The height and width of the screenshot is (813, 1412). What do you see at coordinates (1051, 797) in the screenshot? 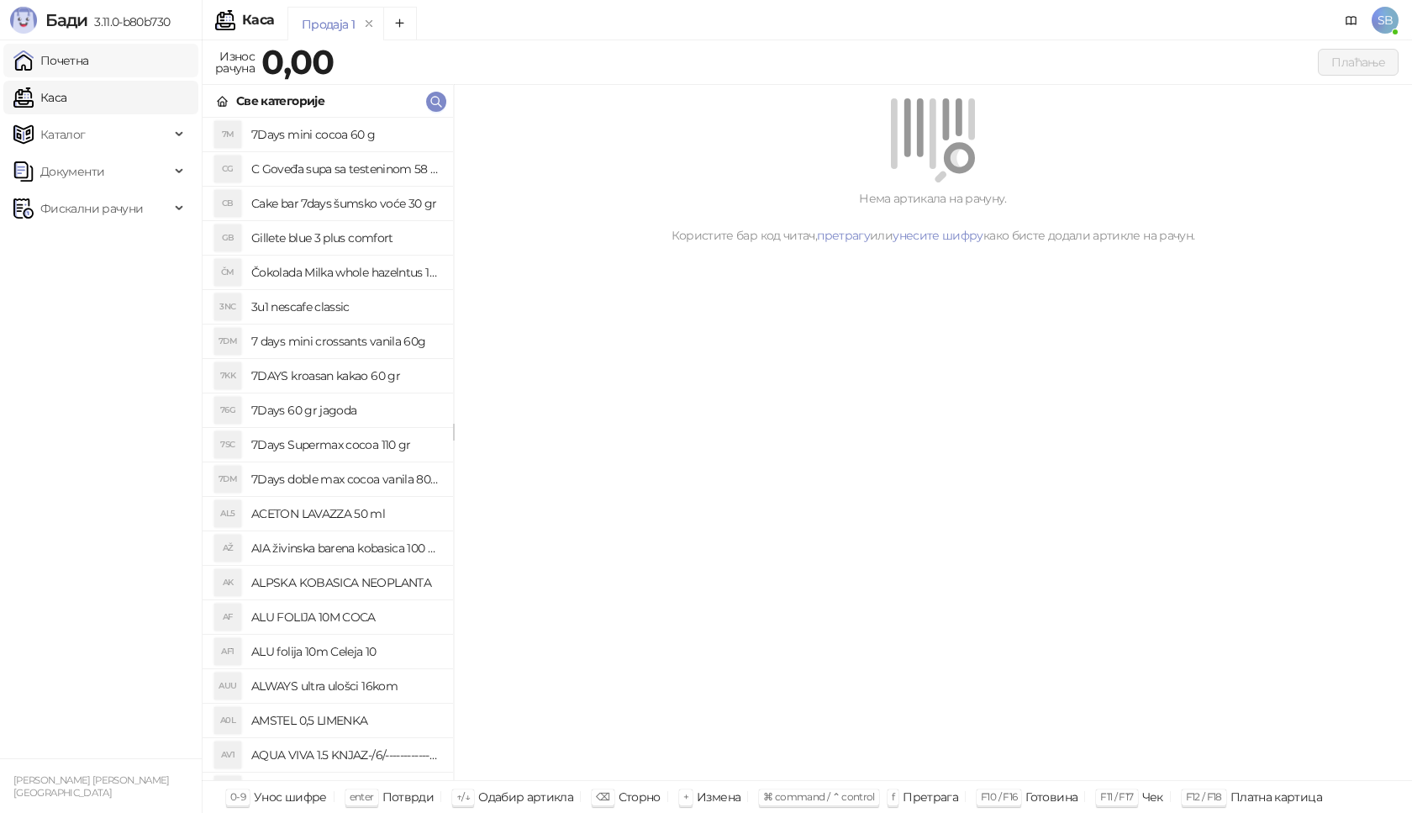
I see `div: Готовина` at bounding box center [1051, 797].